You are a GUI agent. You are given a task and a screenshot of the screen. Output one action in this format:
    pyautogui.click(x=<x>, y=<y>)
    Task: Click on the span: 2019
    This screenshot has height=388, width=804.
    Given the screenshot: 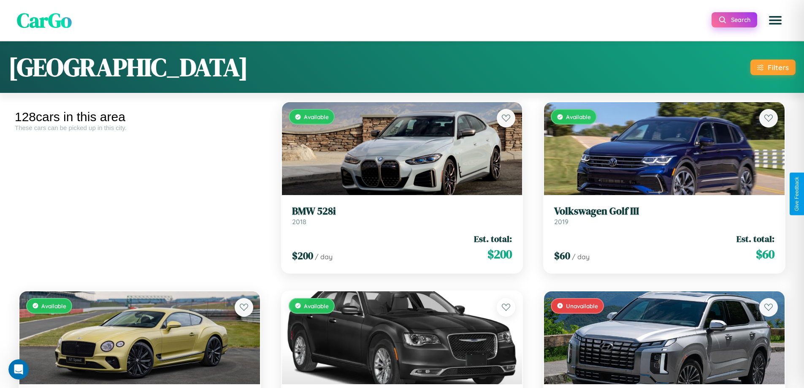 What is the action you would take?
    pyautogui.click(x=561, y=222)
    